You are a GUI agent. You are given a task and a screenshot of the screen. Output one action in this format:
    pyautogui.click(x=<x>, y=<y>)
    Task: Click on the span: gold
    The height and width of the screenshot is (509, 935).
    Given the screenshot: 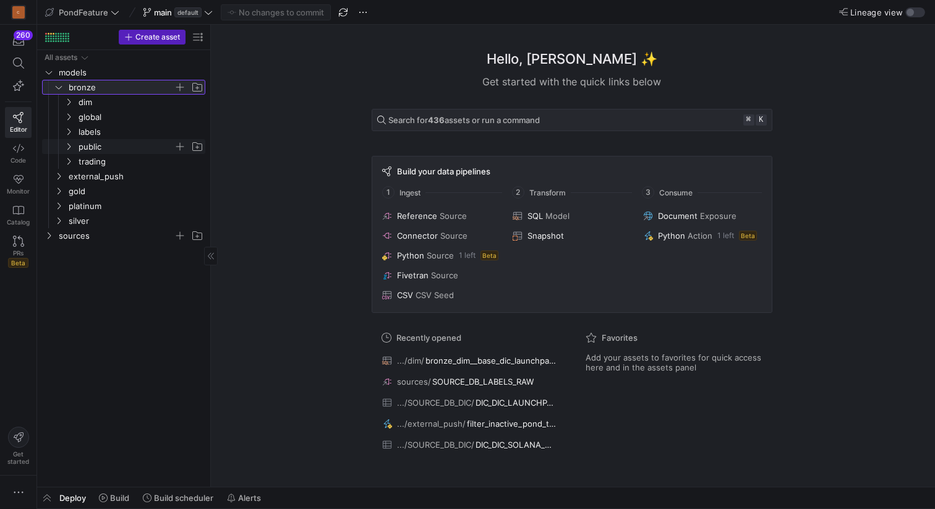 What is the action you would take?
    pyautogui.click(x=136, y=191)
    